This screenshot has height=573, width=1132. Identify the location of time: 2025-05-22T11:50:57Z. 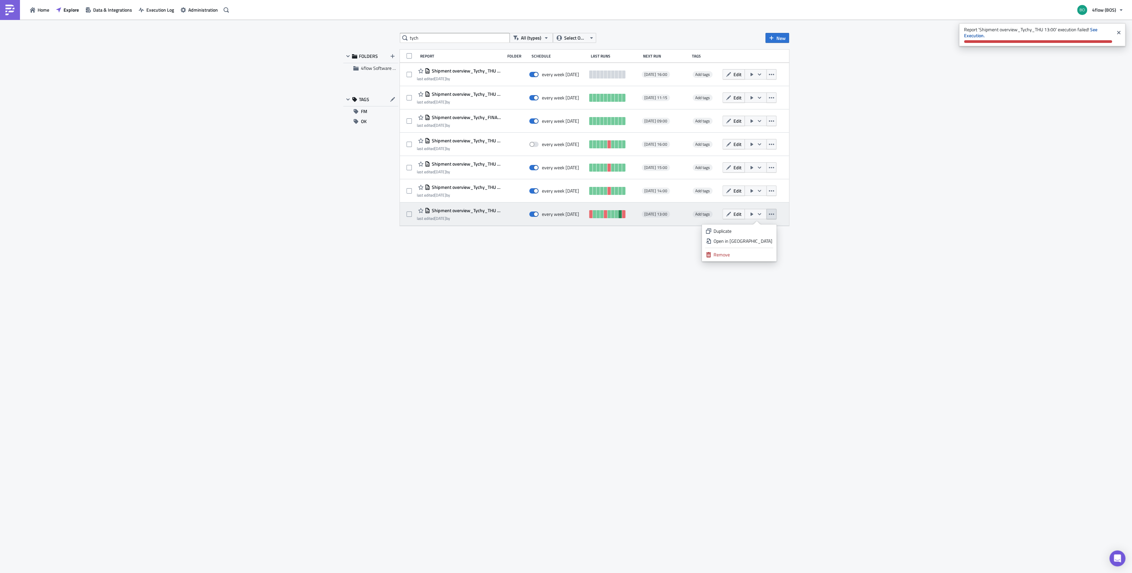
(440, 195).